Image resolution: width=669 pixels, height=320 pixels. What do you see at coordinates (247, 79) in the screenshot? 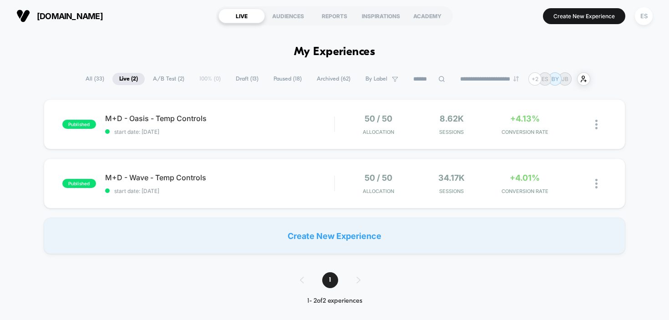
I see `span: Draft ( 13 )` at bounding box center [247, 79].